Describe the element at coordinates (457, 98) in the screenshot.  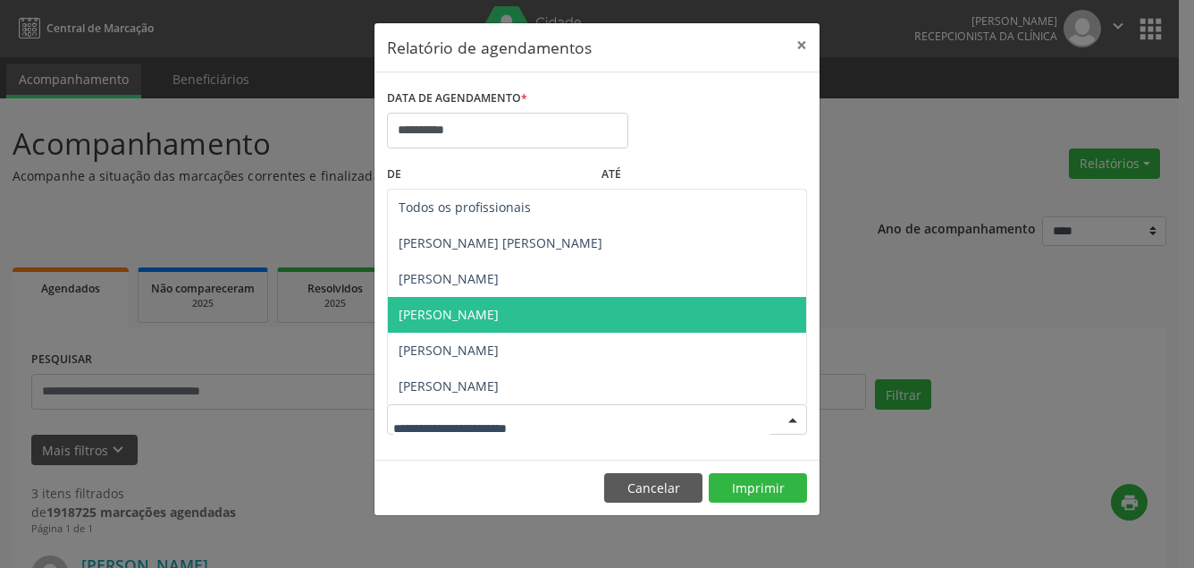
I see `label: DATA DE AGENDAMENTO` at that location.